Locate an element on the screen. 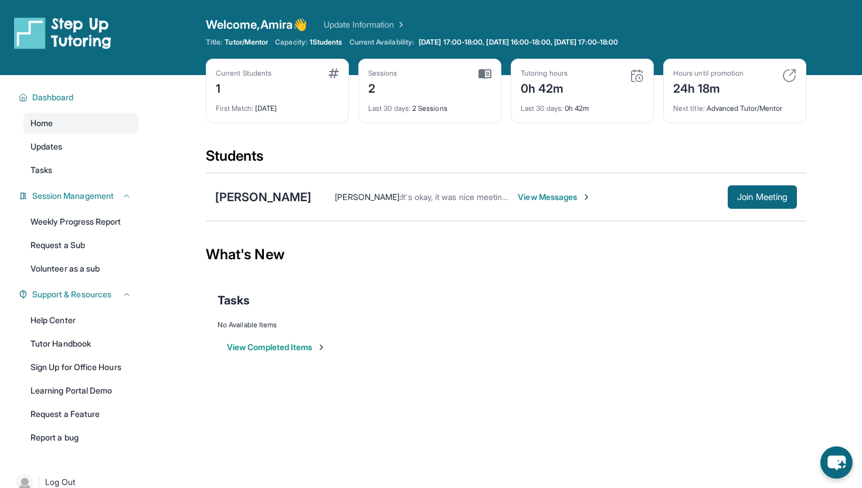 The height and width of the screenshot is (488, 862). span: Welcome, Amira 👋 is located at coordinates (256, 25).